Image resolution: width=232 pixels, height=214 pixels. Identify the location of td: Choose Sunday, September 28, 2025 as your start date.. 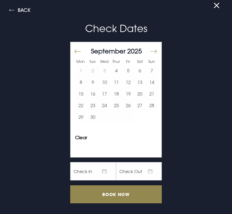
(151, 105).